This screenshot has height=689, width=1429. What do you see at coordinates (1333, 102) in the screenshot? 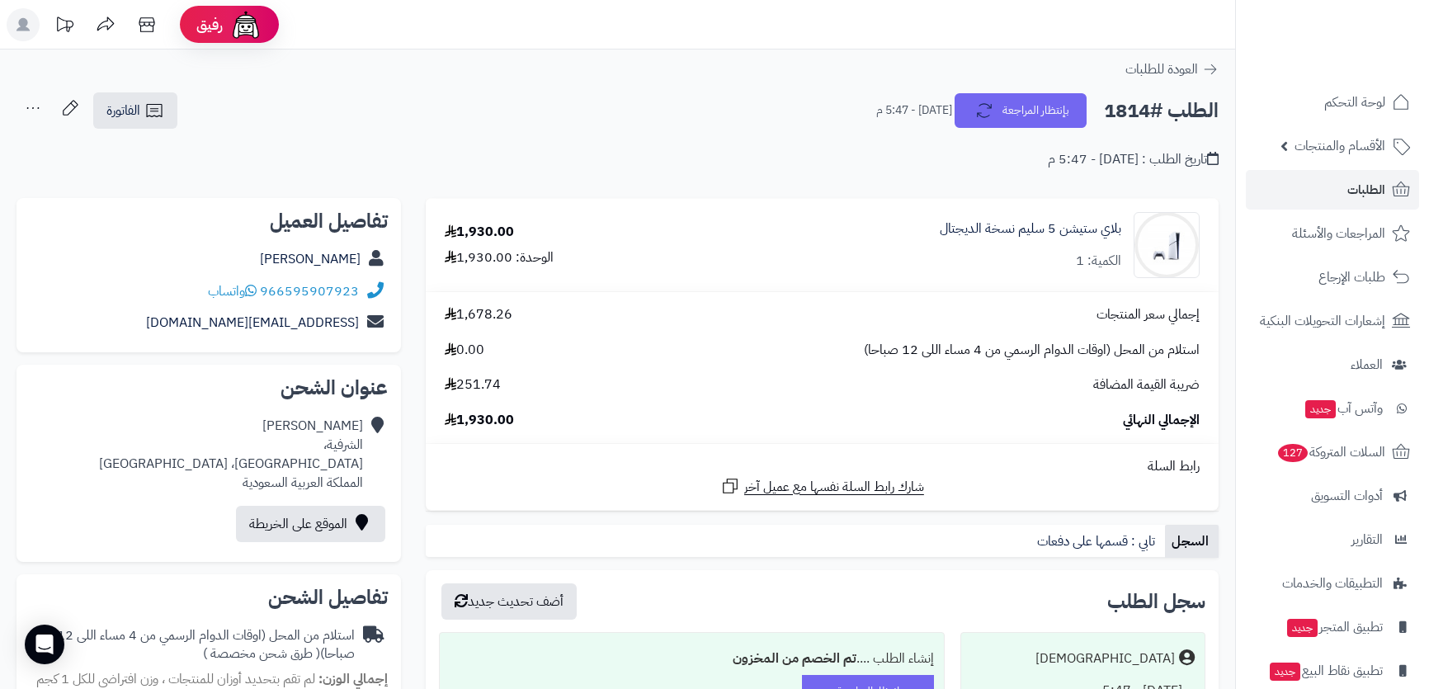
I see `a: لوحة التحكم` at bounding box center [1333, 102].